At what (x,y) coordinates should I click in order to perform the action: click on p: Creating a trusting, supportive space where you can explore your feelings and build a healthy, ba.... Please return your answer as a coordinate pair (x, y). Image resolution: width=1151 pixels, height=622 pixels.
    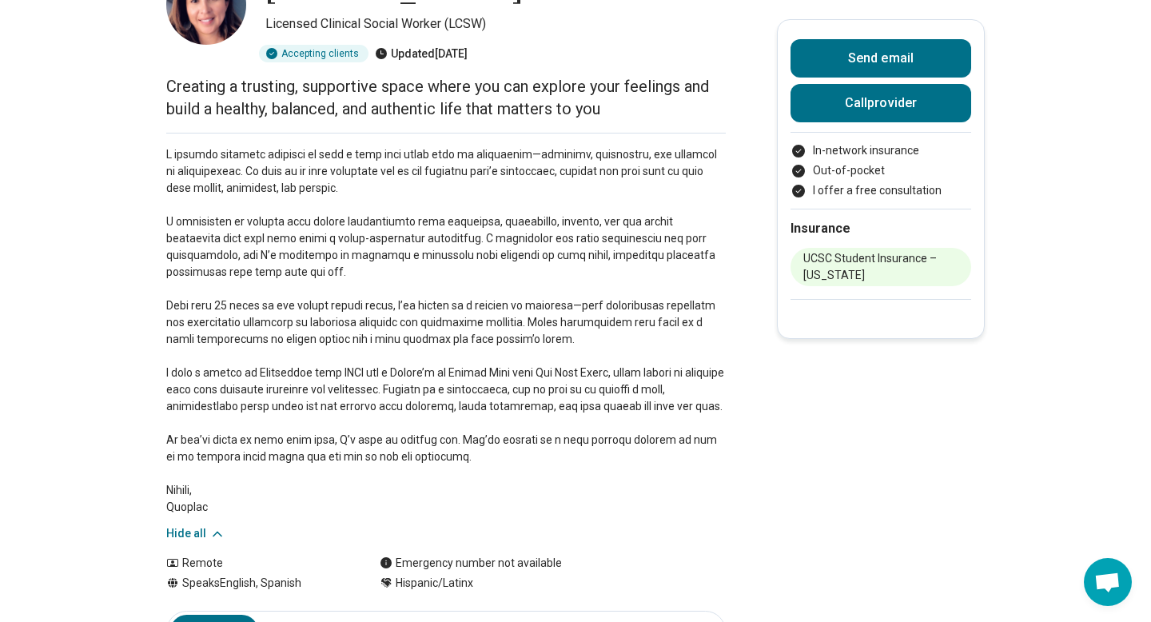
    Looking at the image, I should click on (446, 98).